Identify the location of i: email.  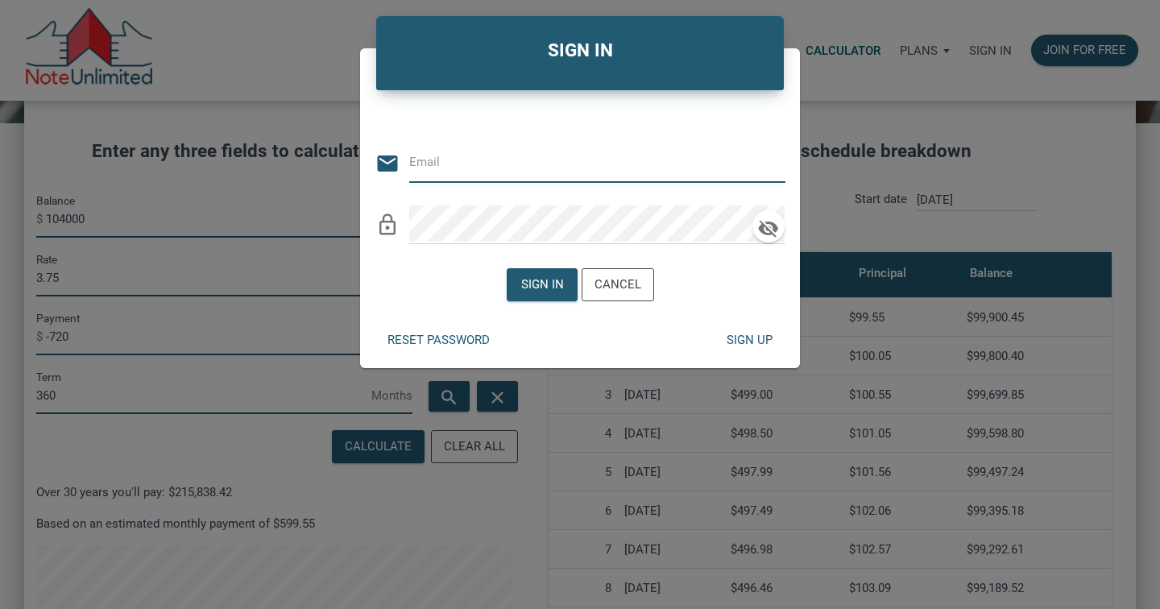
(388, 164).